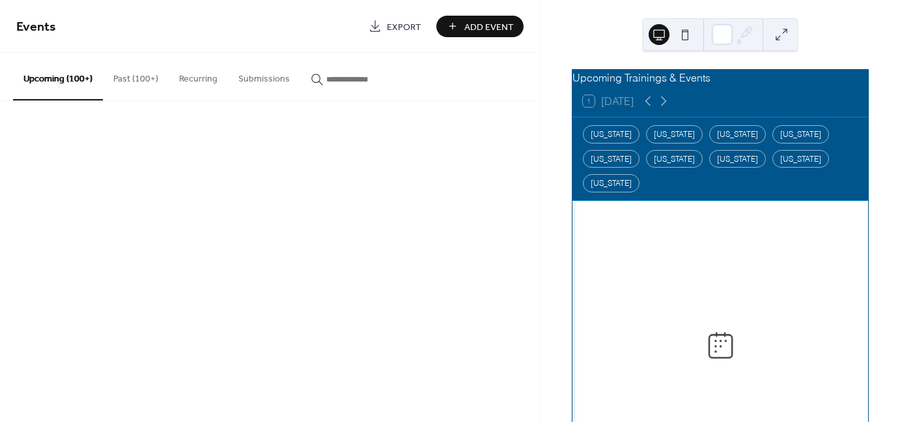 The image size is (900, 422). I want to click on span: Export, so click(404, 27).